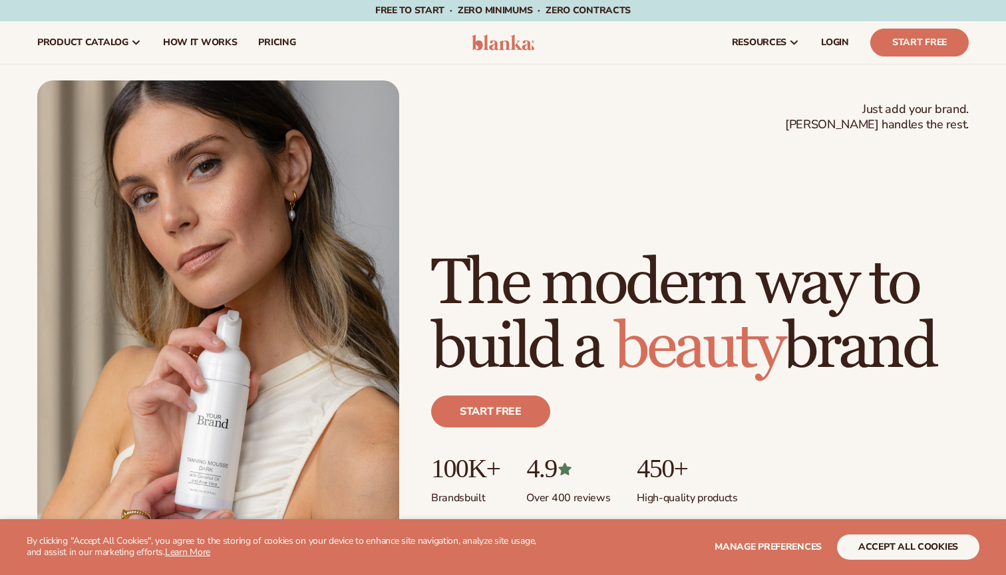  Describe the element at coordinates (568, 494) in the screenshot. I see `p: Over 400 reviews` at that location.